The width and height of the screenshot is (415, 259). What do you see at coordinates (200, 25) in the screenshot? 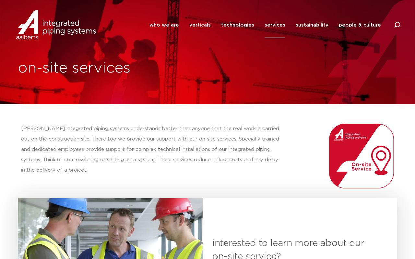
I see `a: verticals` at bounding box center [200, 25].